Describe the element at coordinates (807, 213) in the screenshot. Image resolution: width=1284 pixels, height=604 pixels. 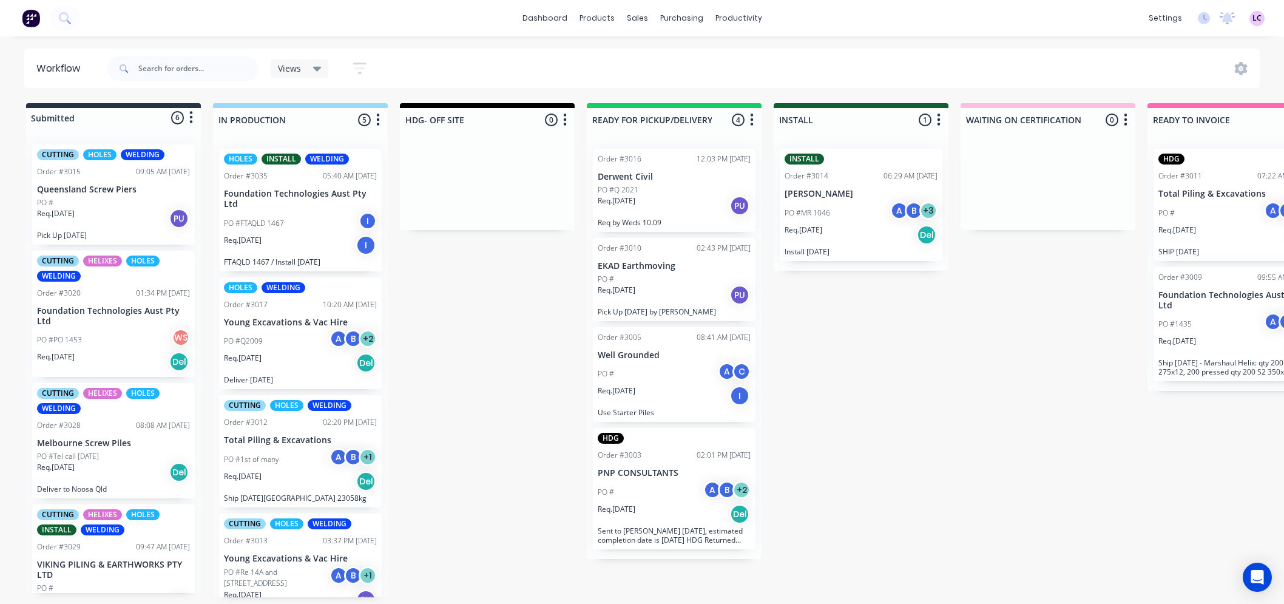
I see `p: PO #MR 1046` at that location.